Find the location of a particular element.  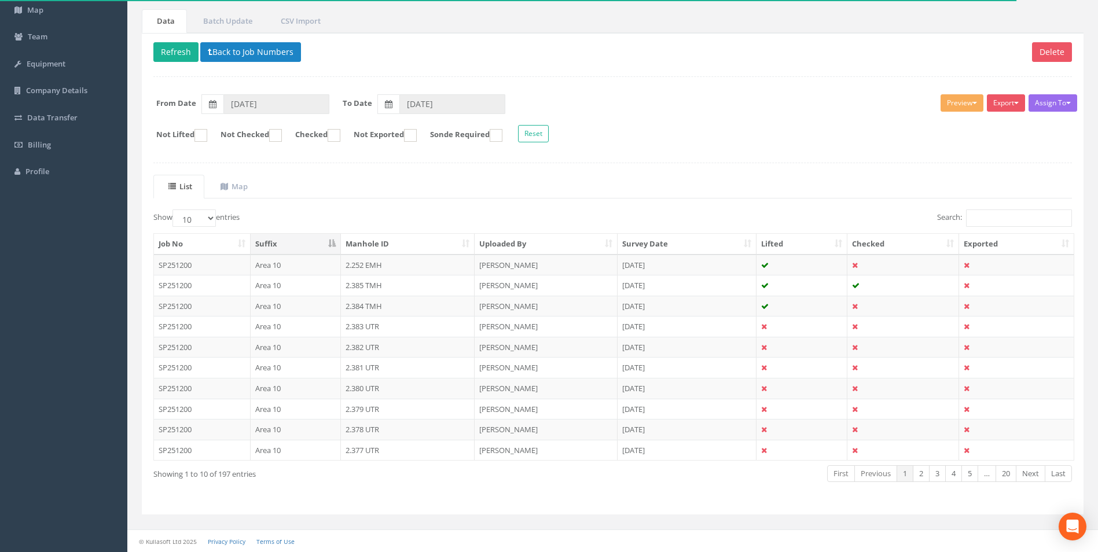

label: Show entries is located at coordinates (196, 218).